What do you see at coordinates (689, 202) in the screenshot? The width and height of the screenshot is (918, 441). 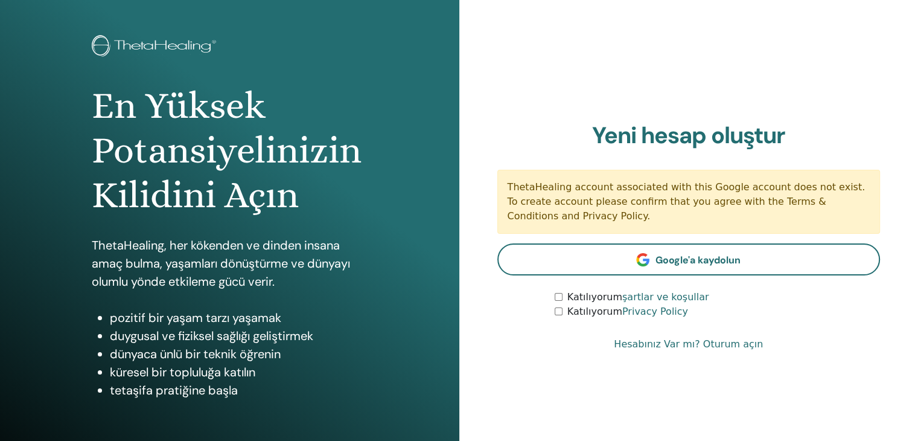 I see `div: ThetaHealing account associated with this Google account does not exist. To create account please...` at bounding box center [689, 202].